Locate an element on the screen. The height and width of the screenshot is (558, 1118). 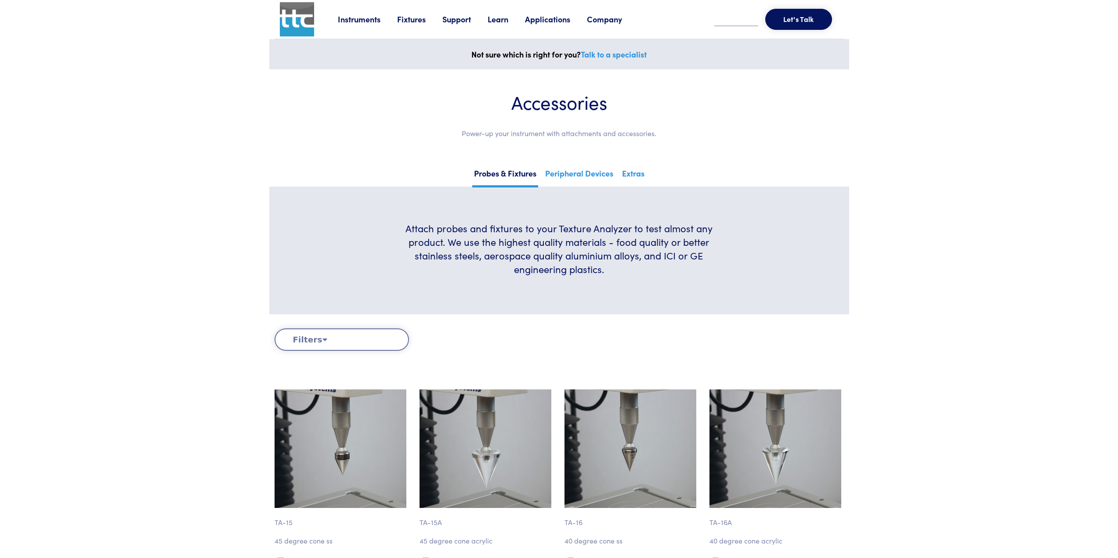
img: cone_ta-15_45-degree_2.jpg is located at coordinates (340, 449).